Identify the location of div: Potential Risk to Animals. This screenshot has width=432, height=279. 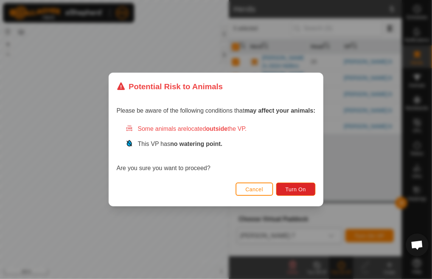
(169, 86).